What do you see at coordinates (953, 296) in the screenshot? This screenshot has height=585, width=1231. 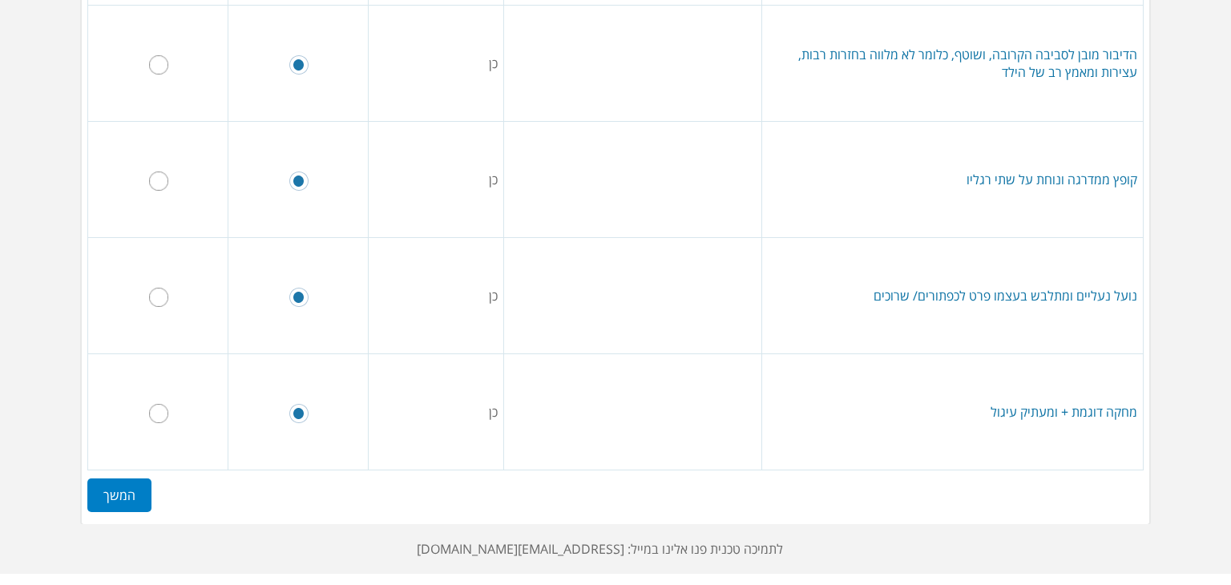 I see `td: נועל נעליים ומתלבש בעצמו פרט לכפתורים/ שרוכים` at bounding box center [953, 296].